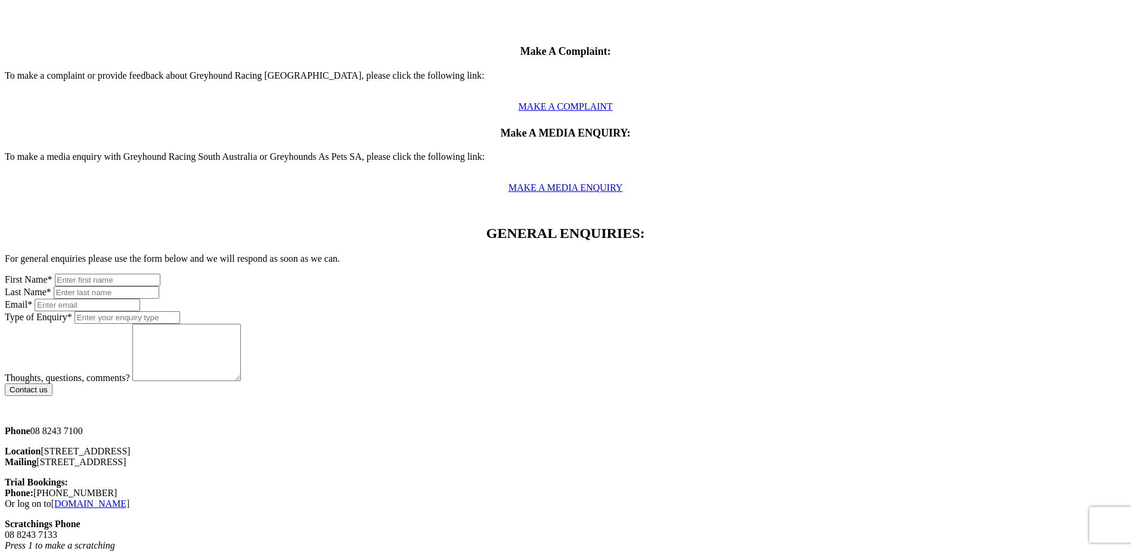 This screenshot has width=1131, height=551. I want to click on p: For general enquiries please use the form below and we will respond as soon as we can., so click(565, 259).